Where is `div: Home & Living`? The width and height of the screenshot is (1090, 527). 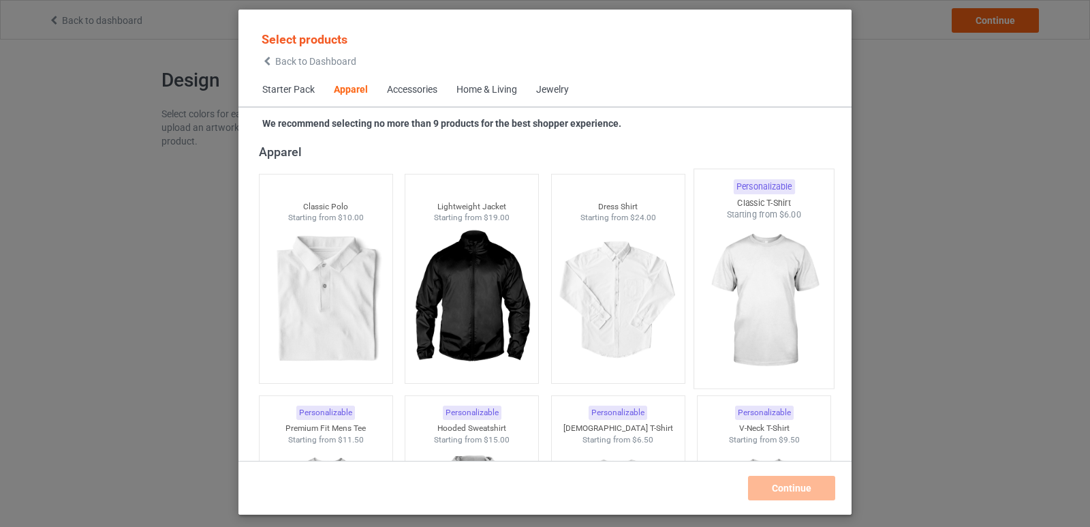
div: Home & Living is located at coordinates (487, 90).